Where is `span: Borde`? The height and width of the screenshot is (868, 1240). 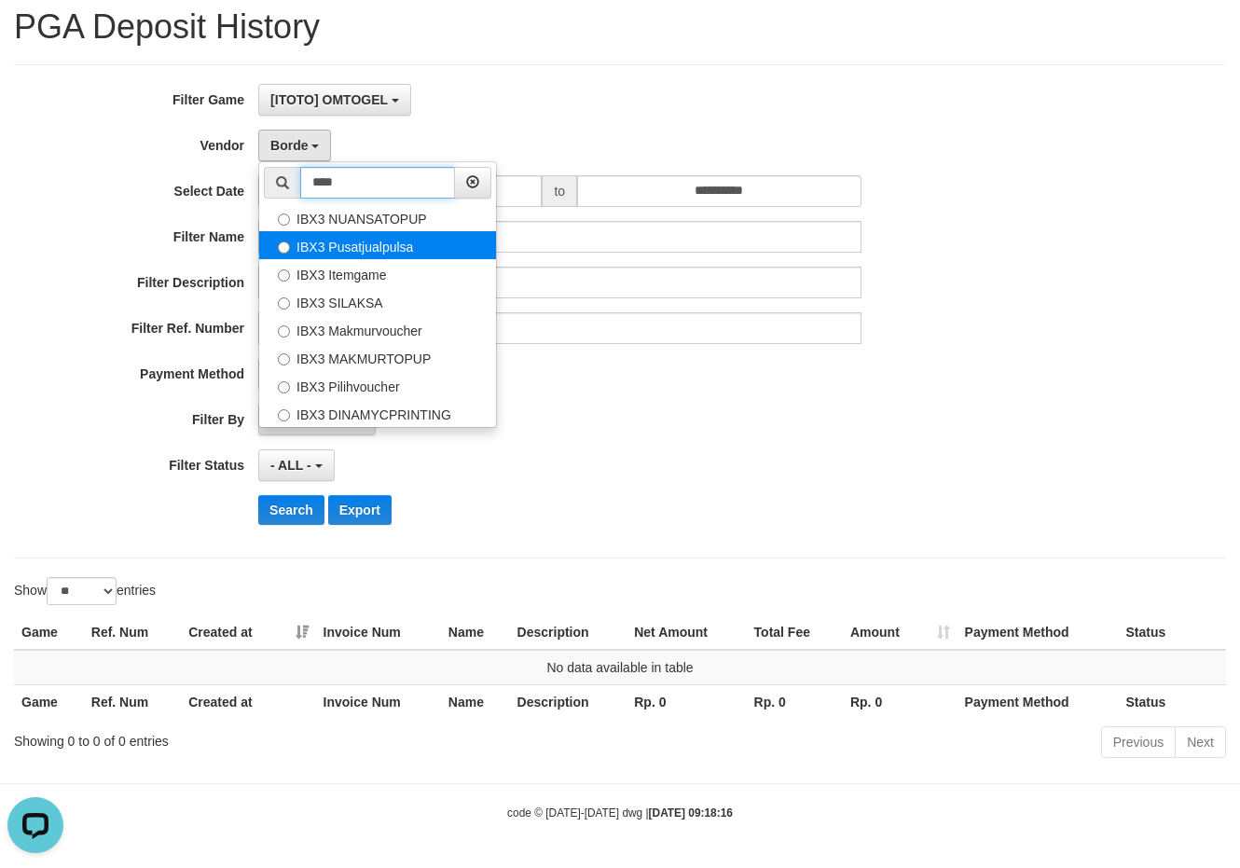 span: Borde is located at coordinates (289, 145).